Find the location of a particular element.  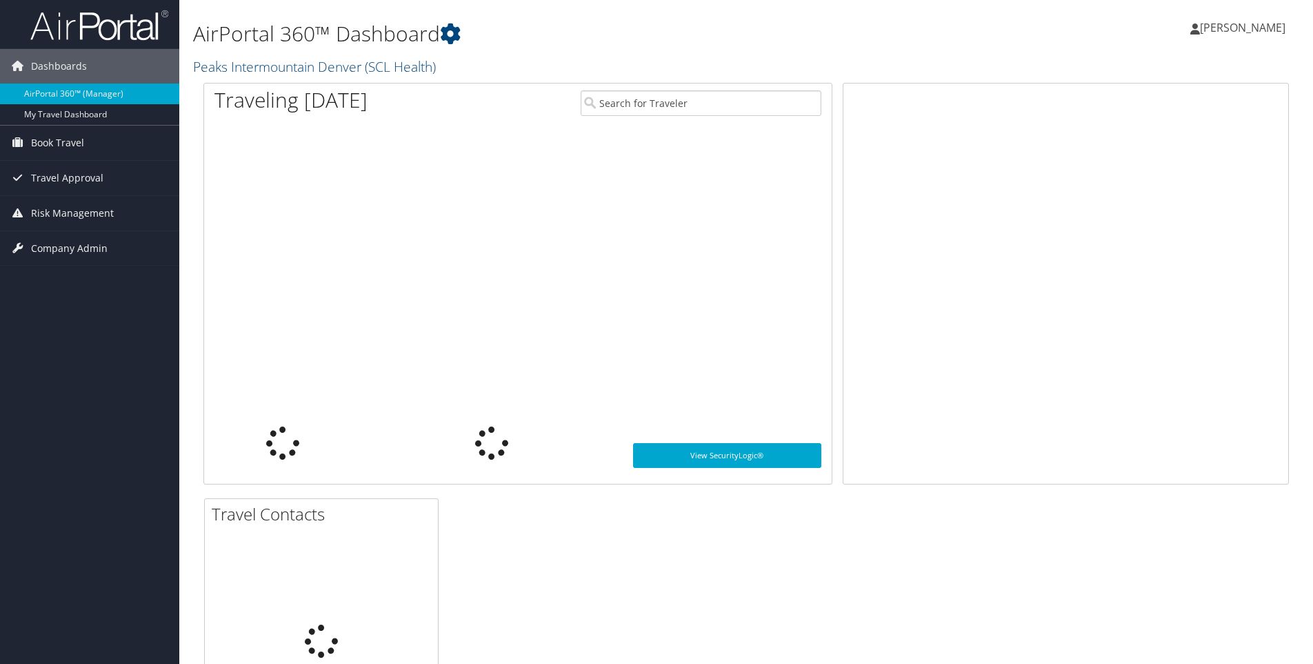

span: Travel Approval is located at coordinates (67, 178).